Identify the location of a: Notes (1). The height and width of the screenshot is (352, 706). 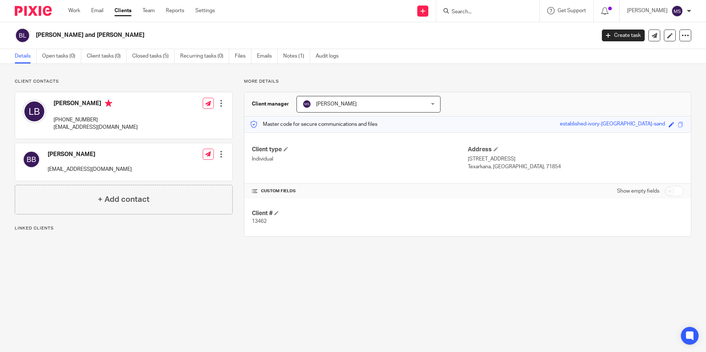
(296, 56).